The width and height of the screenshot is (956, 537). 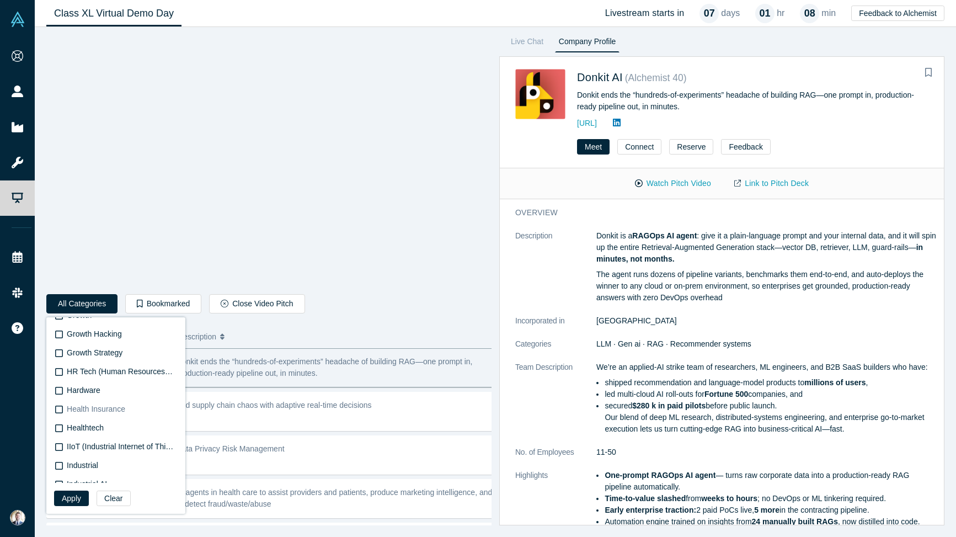 What do you see at coordinates (556, 273) in the screenshot?
I see `dt: Description` at bounding box center [556, 273].